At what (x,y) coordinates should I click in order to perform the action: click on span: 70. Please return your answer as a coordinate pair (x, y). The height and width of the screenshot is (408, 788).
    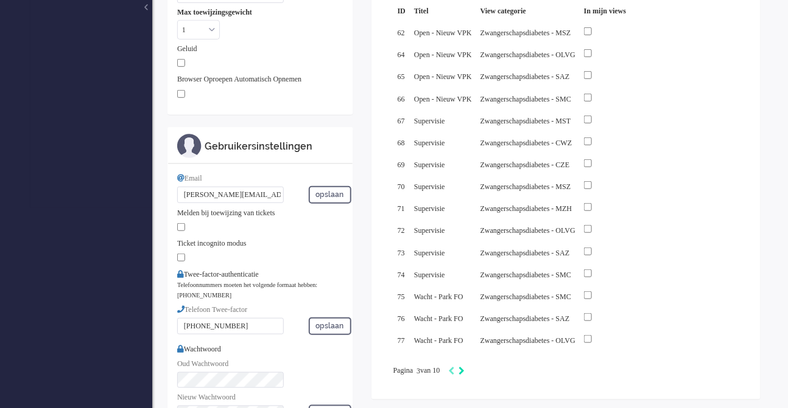
    Looking at the image, I should click on (401, 187).